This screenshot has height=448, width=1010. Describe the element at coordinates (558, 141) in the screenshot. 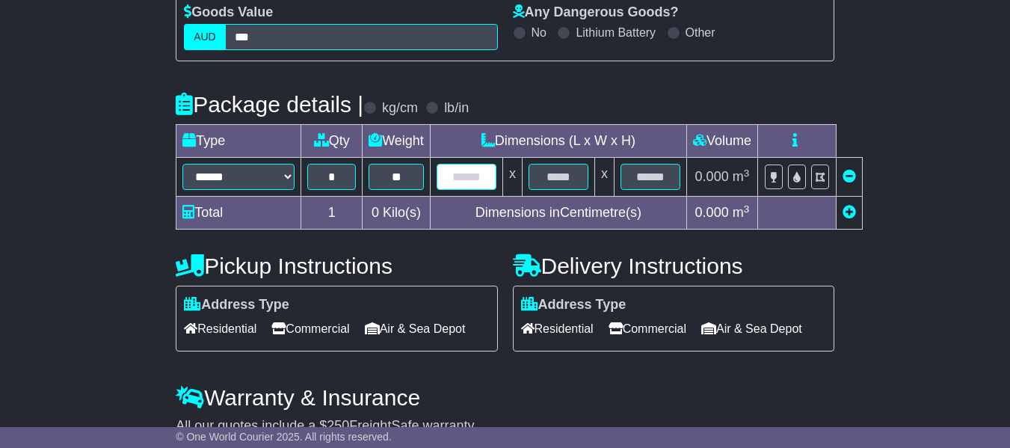

I see `td: Dimensions (L x W x H)` at that location.